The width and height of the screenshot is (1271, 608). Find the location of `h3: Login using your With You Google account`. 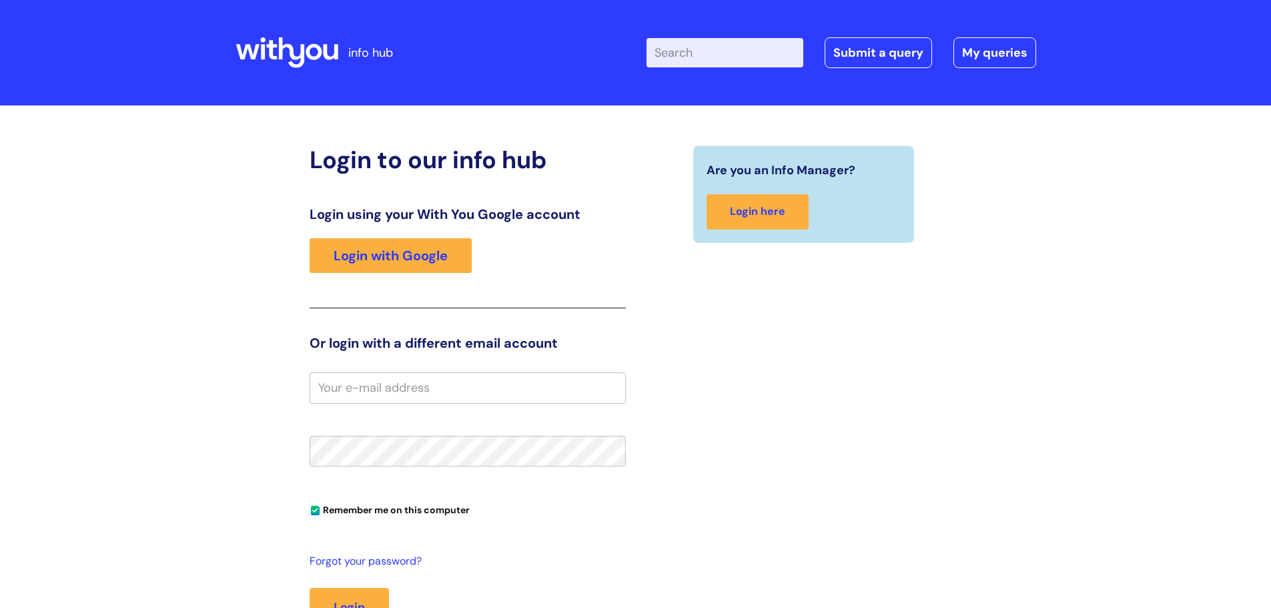

h3: Login using your With You Google account is located at coordinates (468, 214).